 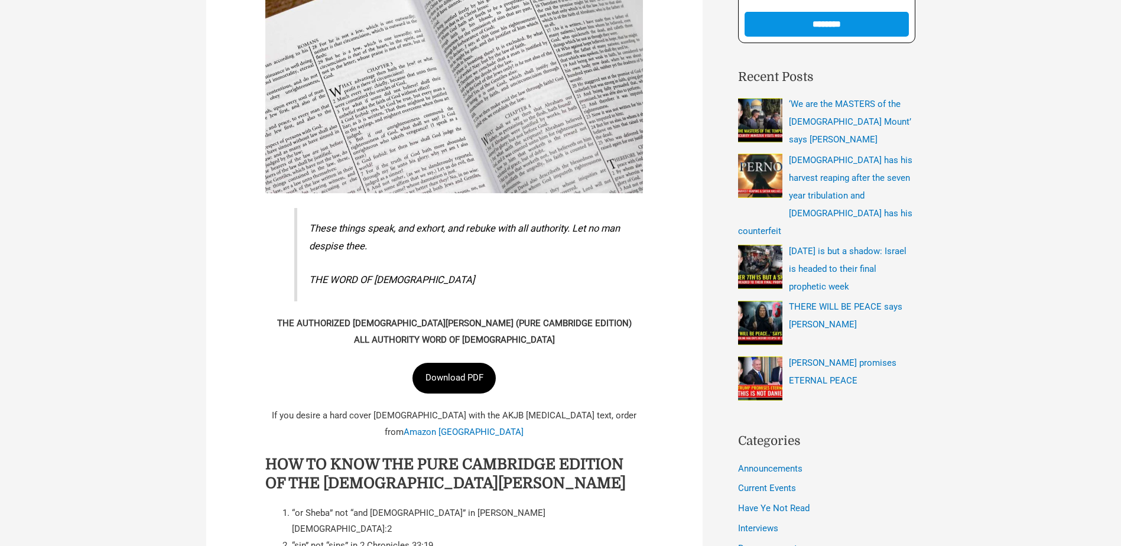 I want to click on a: Current Events, so click(x=767, y=488).